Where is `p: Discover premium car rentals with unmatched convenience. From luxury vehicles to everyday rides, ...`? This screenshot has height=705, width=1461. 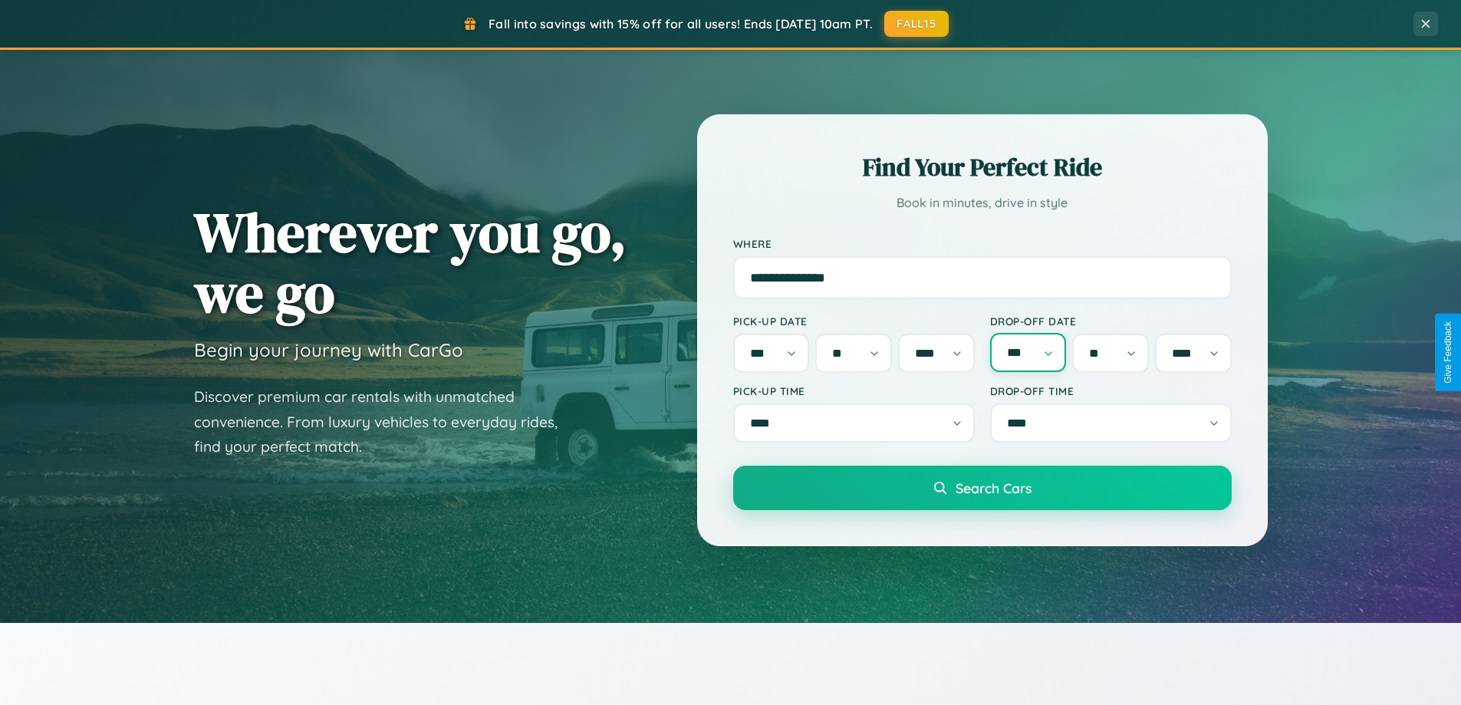 p: Discover premium car rentals with unmatched convenience. From luxury vehicles to everyday rides, ... is located at coordinates (386, 422).